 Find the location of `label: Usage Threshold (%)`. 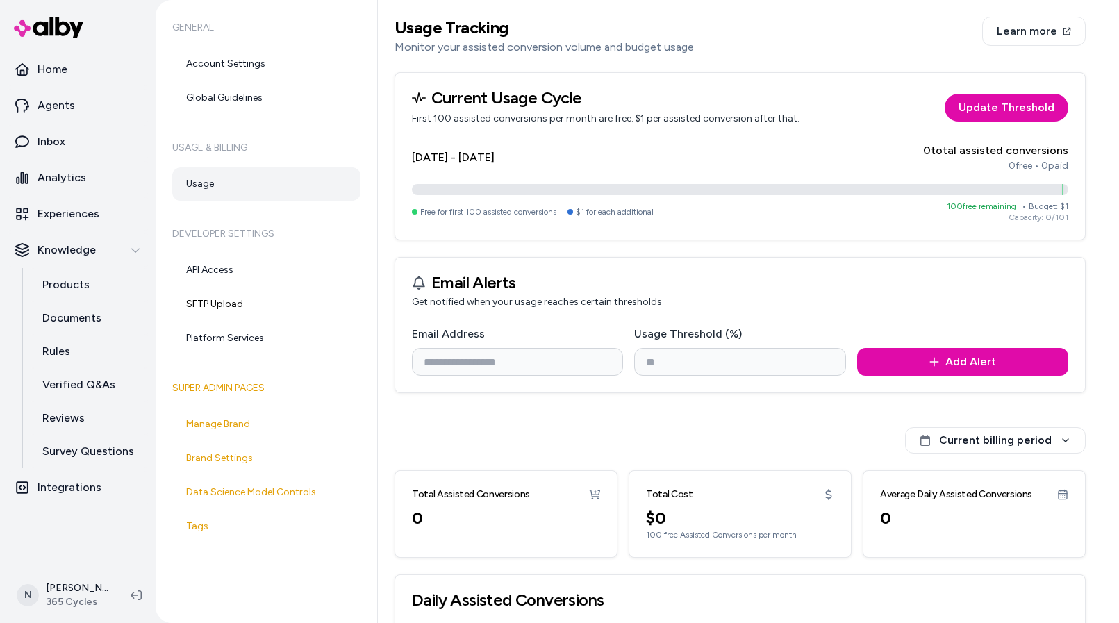

label: Usage Threshold (%) is located at coordinates (688, 334).